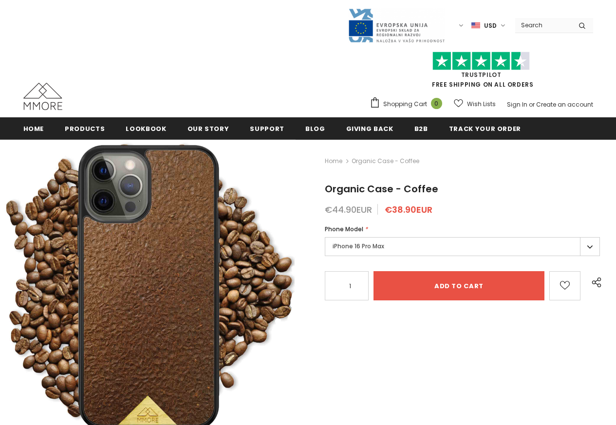 The height and width of the screenshot is (425, 616). What do you see at coordinates (267, 129) in the screenshot?
I see `span: support` at bounding box center [267, 129].